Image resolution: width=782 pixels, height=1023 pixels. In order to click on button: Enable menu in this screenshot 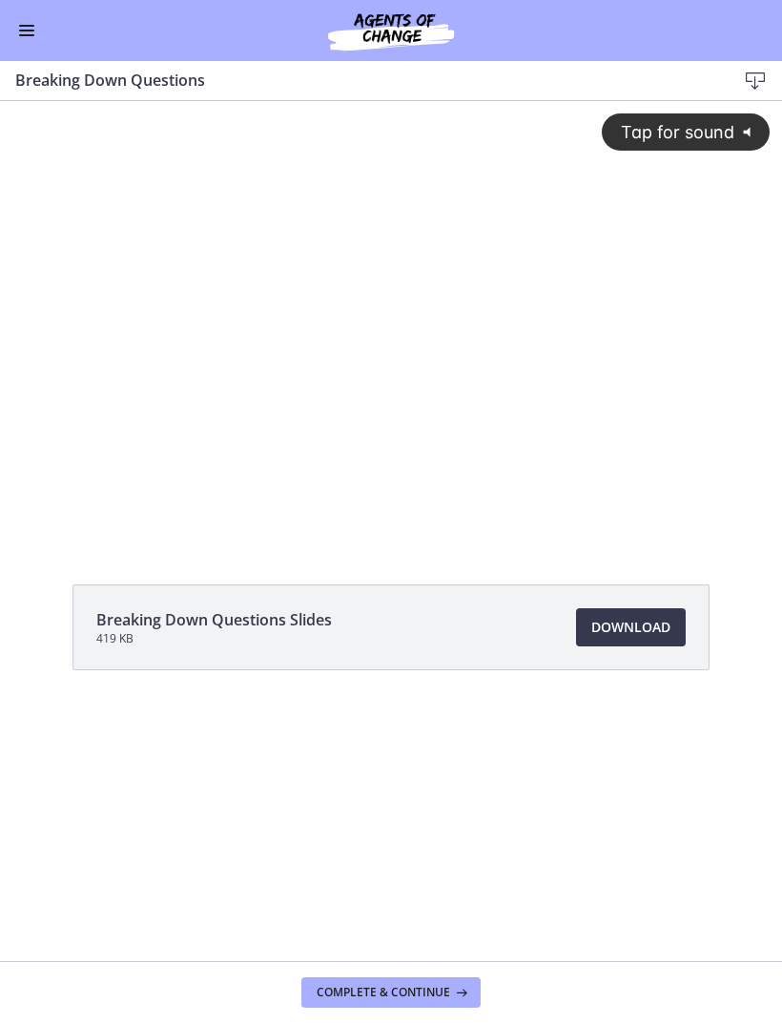, I will do `click(27, 31)`.